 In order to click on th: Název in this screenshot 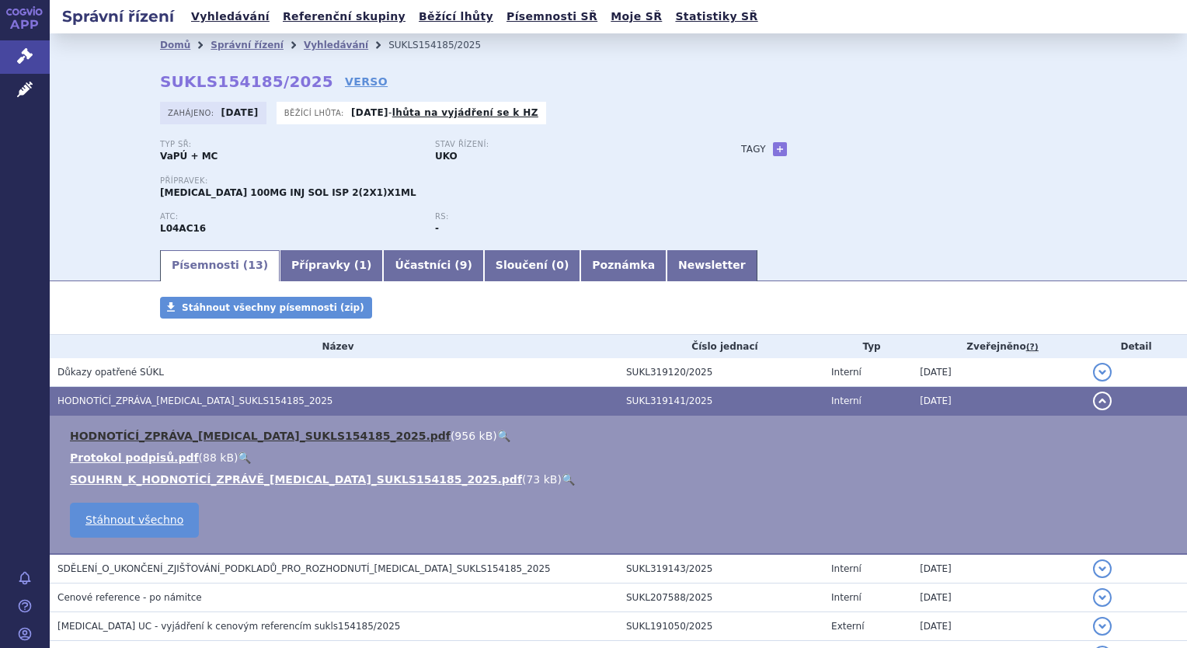, I will do `click(334, 346)`.